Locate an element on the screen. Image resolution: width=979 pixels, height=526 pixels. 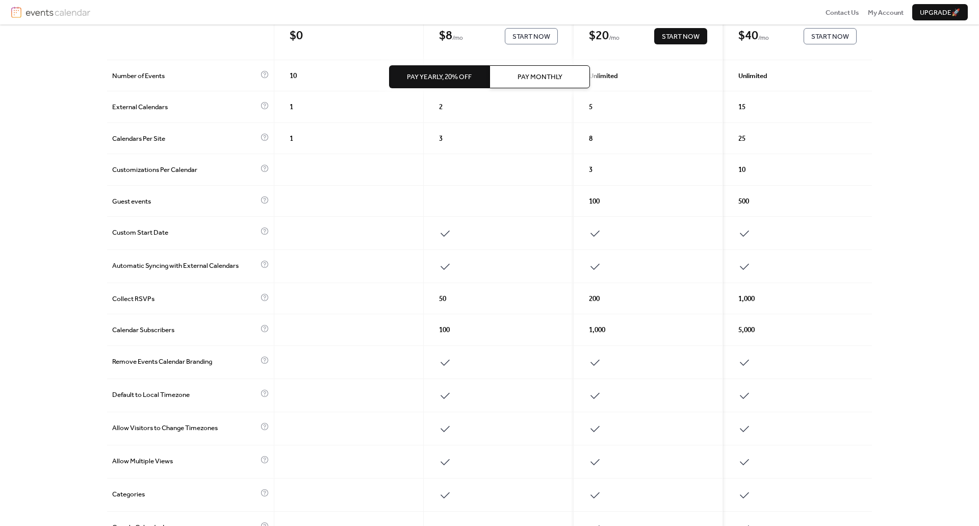
span: Calendar Subscribers is located at coordinates (185, 330).